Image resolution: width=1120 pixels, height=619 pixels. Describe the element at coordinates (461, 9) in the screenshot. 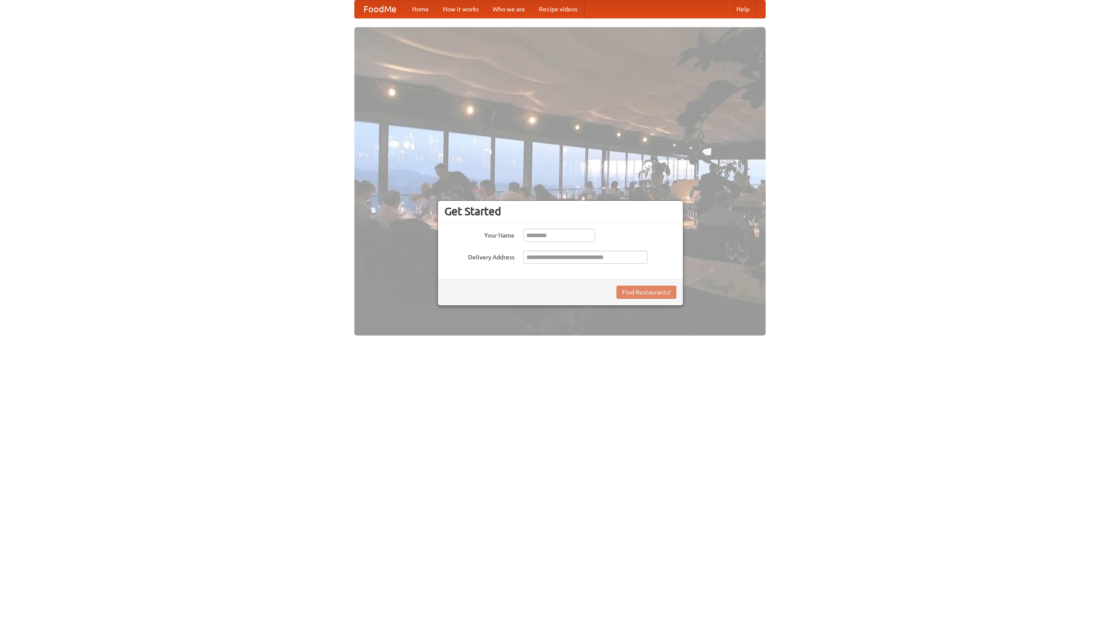

I see `a: How it works` at that location.